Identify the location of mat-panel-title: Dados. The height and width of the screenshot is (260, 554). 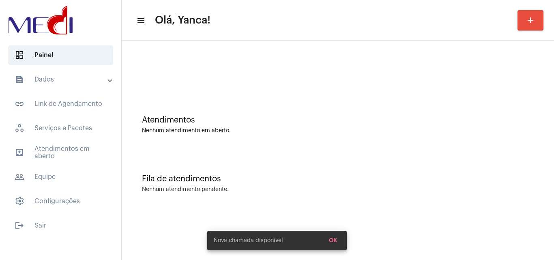
(61, 79).